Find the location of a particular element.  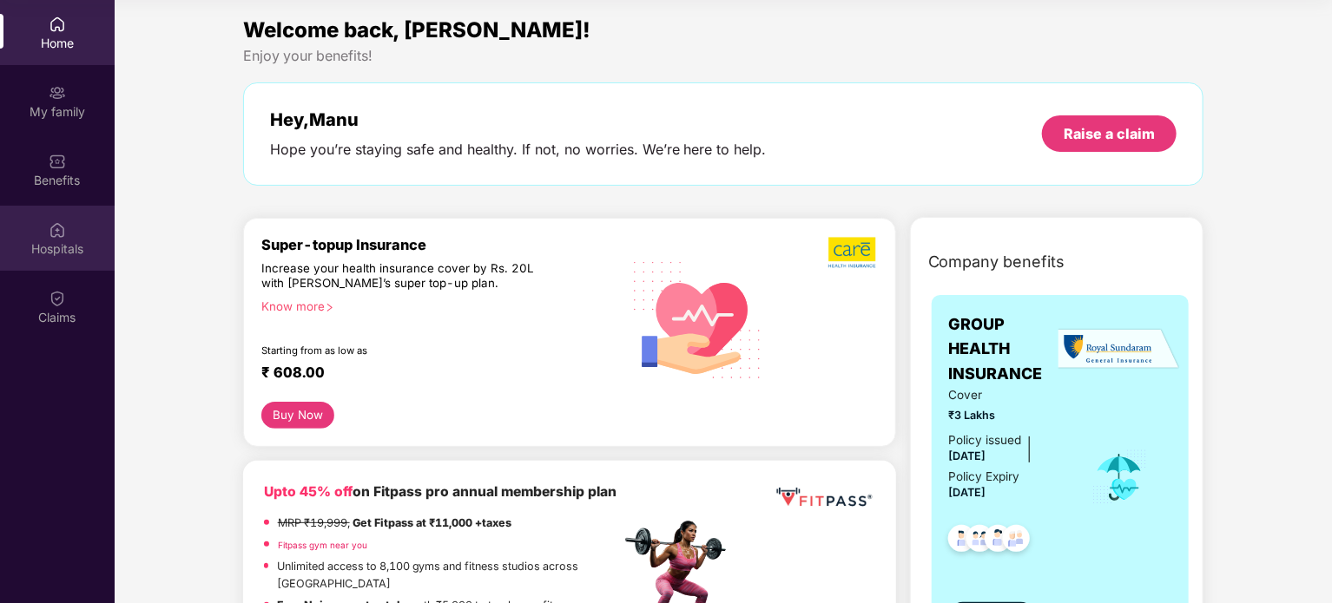

img: fppp.png is located at coordinates (823, 498).